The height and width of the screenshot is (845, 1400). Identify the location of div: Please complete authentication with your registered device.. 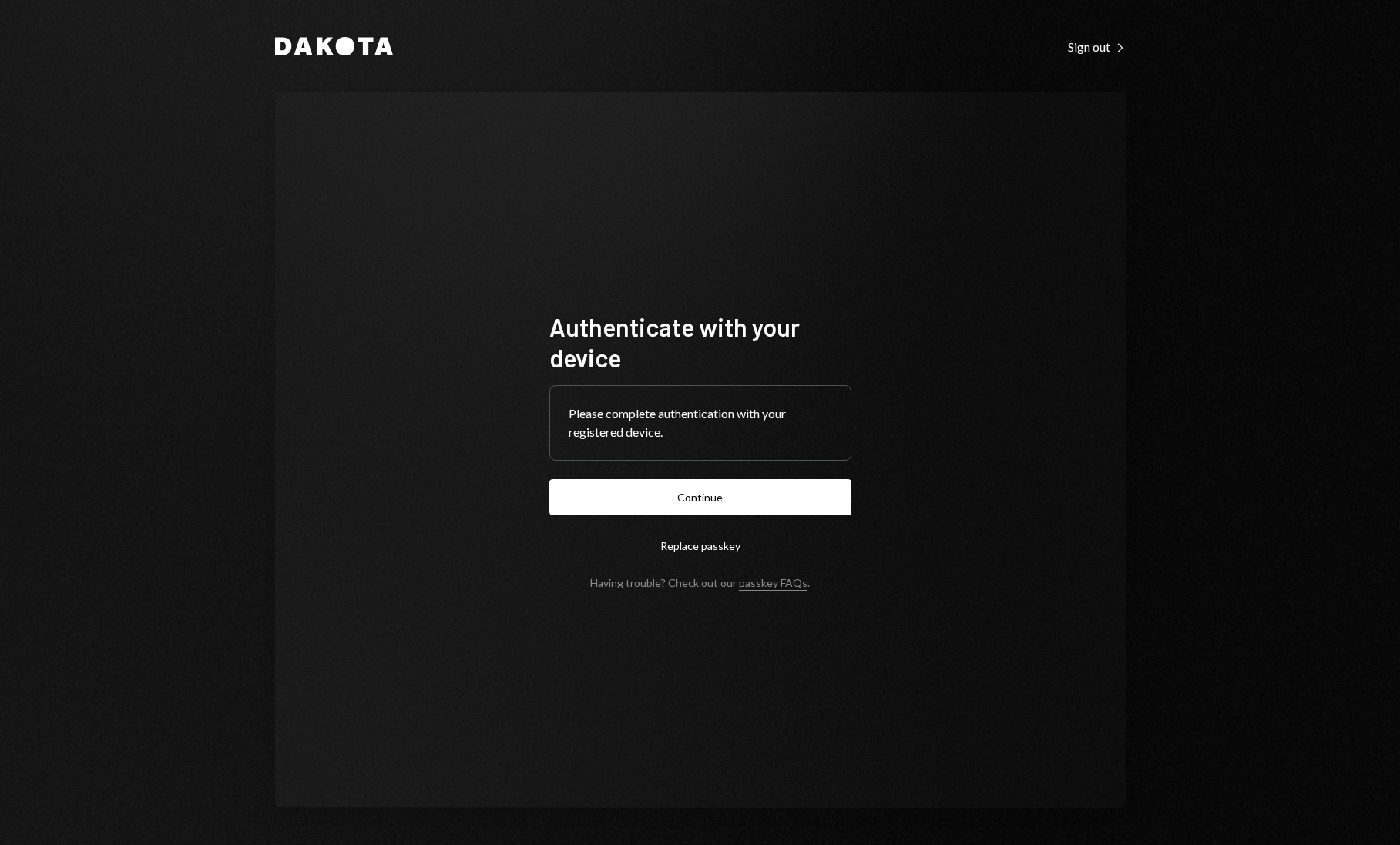
(701, 423).